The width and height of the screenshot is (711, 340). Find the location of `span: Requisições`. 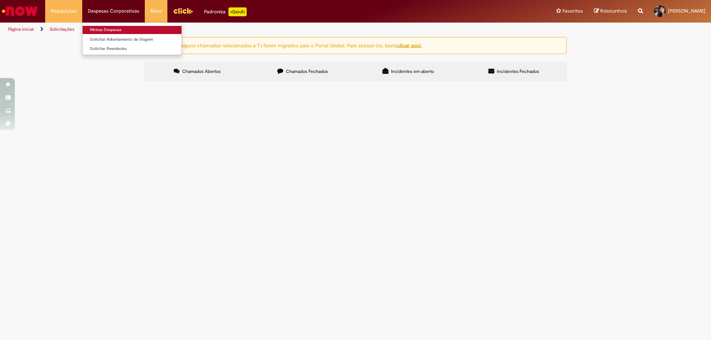

span: Requisições is located at coordinates (64, 11).